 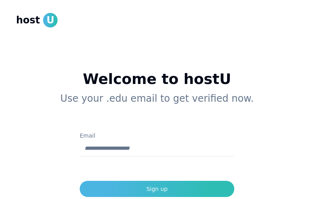 What do you see at coordinates (37, 20) in the screenshot?
I see `a: hostU` at bounding box center [37, 20].